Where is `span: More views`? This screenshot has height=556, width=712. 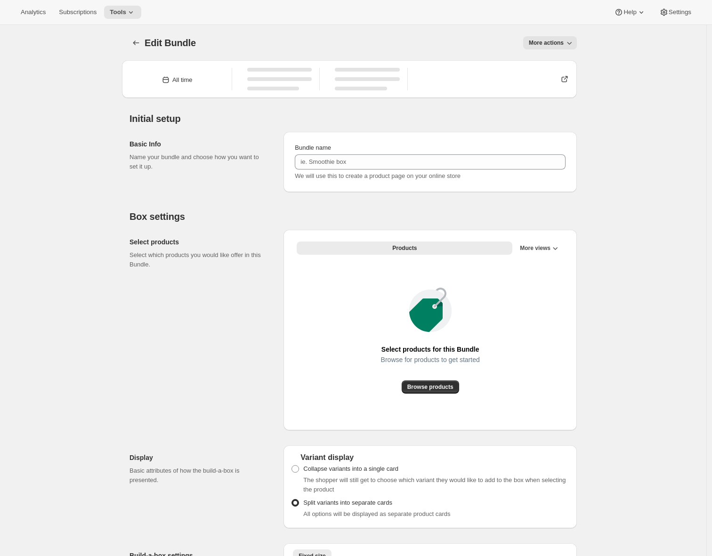
span: More views is located at coordinates (535, 248).